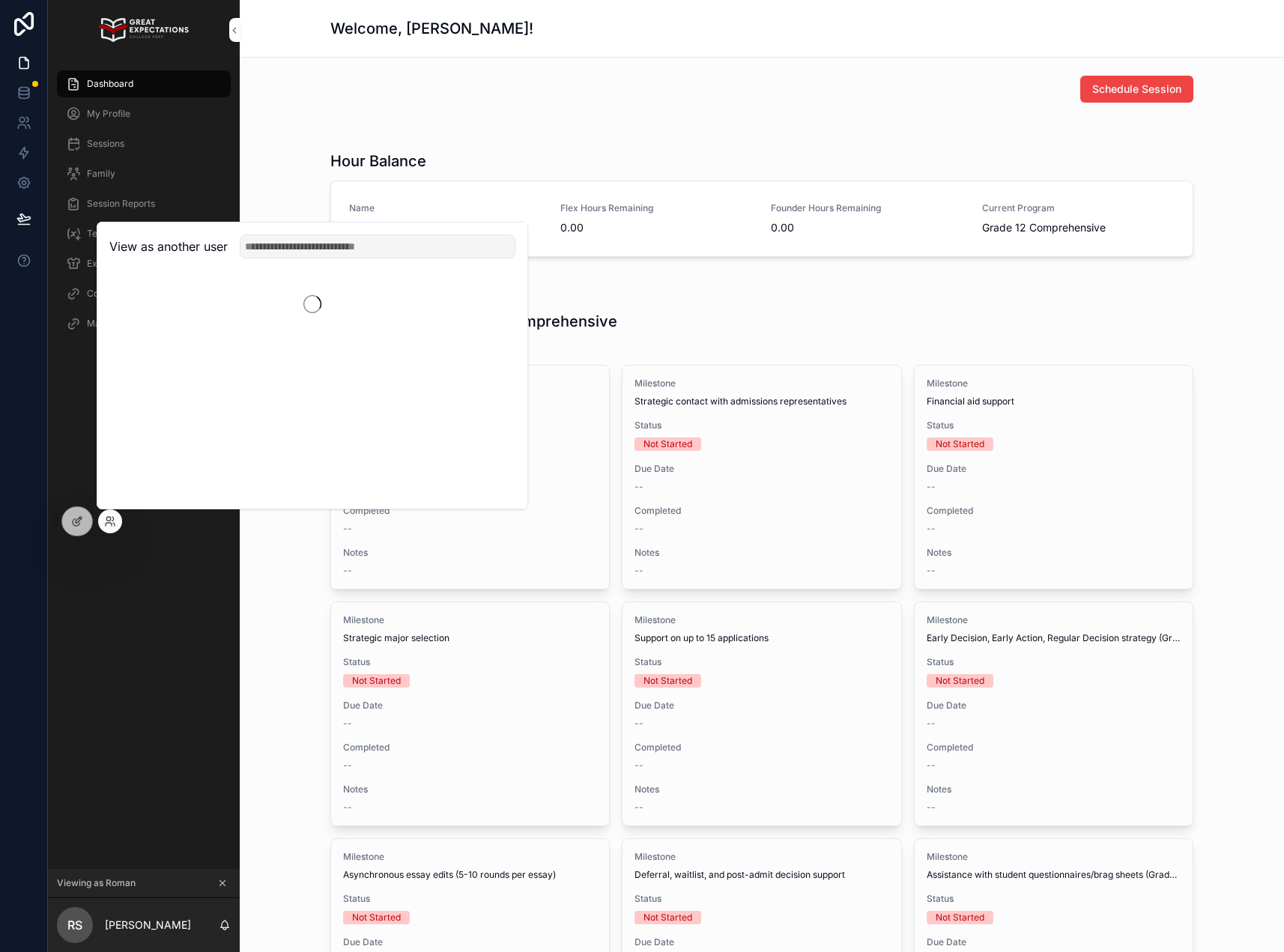 Image resolution: width=1284 pixels, height=952 pixels. Describe the element at coordinates (1079, 208) in the screenshot. I see `span: Current Program` at that location.